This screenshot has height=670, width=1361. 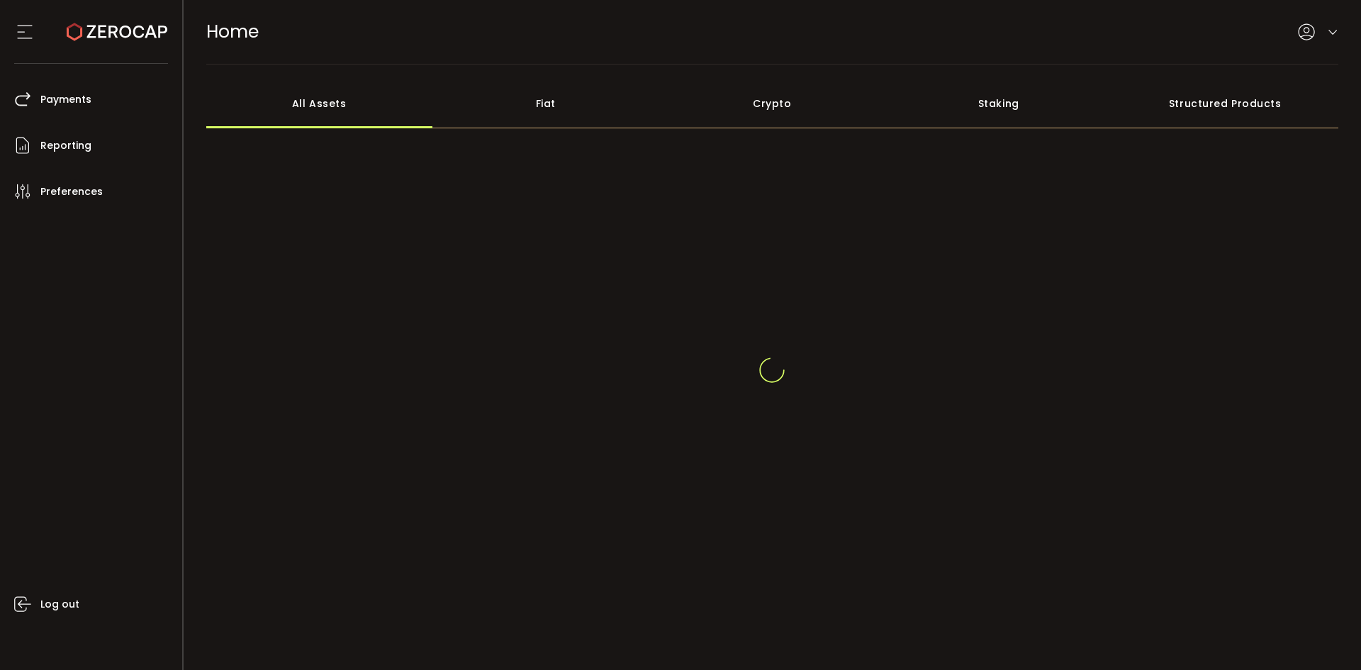 What do you see at coordinates (999, 104) in the screenshot?
I see `div: Staking` at bounding box center [999, 104].